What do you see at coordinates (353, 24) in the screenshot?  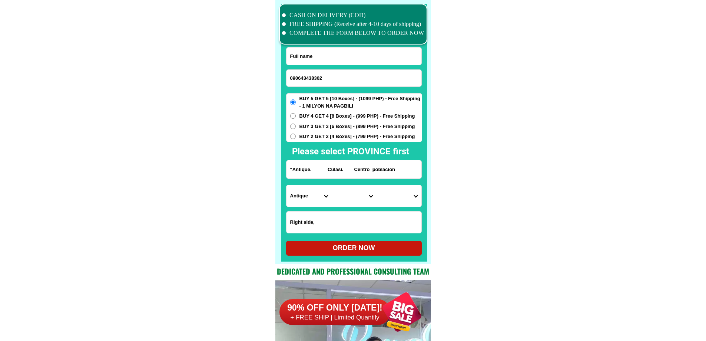 I see `li: FREE SHIPPING (Receive after 4-10 days of shipping)` at bounding box center [353, 24].